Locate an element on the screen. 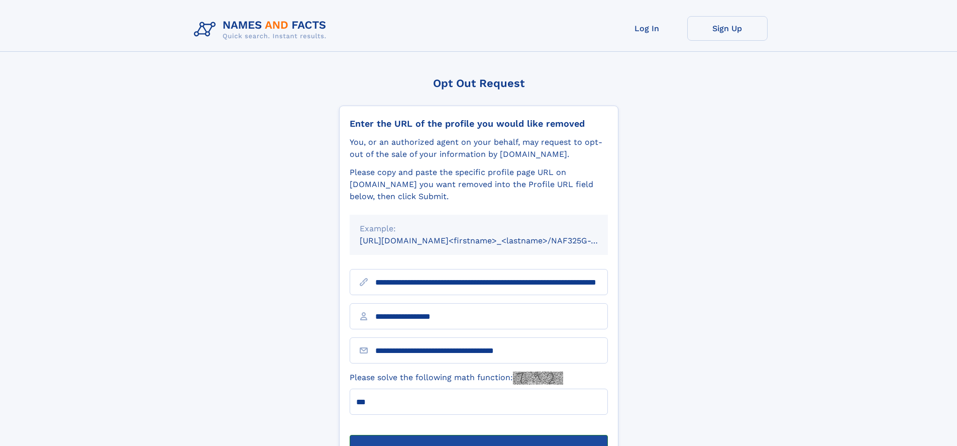 This screenshot has height=446, width=957. div: Opt Out Request is located at coordinates (479, 83).